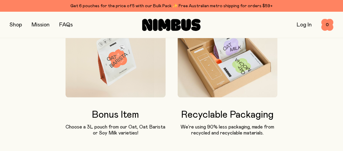 Image resolution: width=343 pixels, height=151 pixels. What do you see at coordinates (304, 25) in the screenshot?
I see `a: Log In` at bounding box center [304, 25].